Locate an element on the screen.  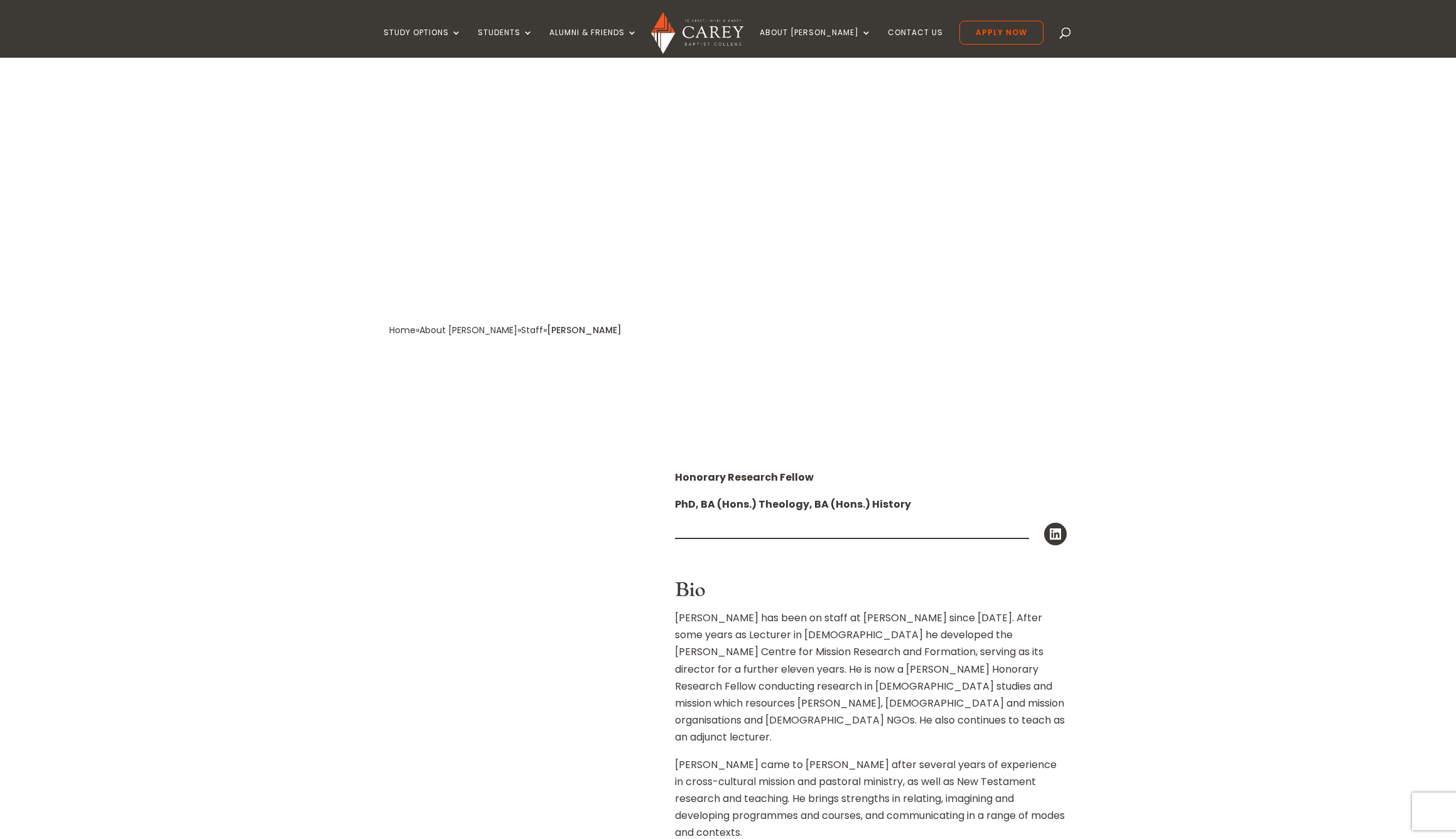
a: Apply Now is located at coordinates (1001, 33).